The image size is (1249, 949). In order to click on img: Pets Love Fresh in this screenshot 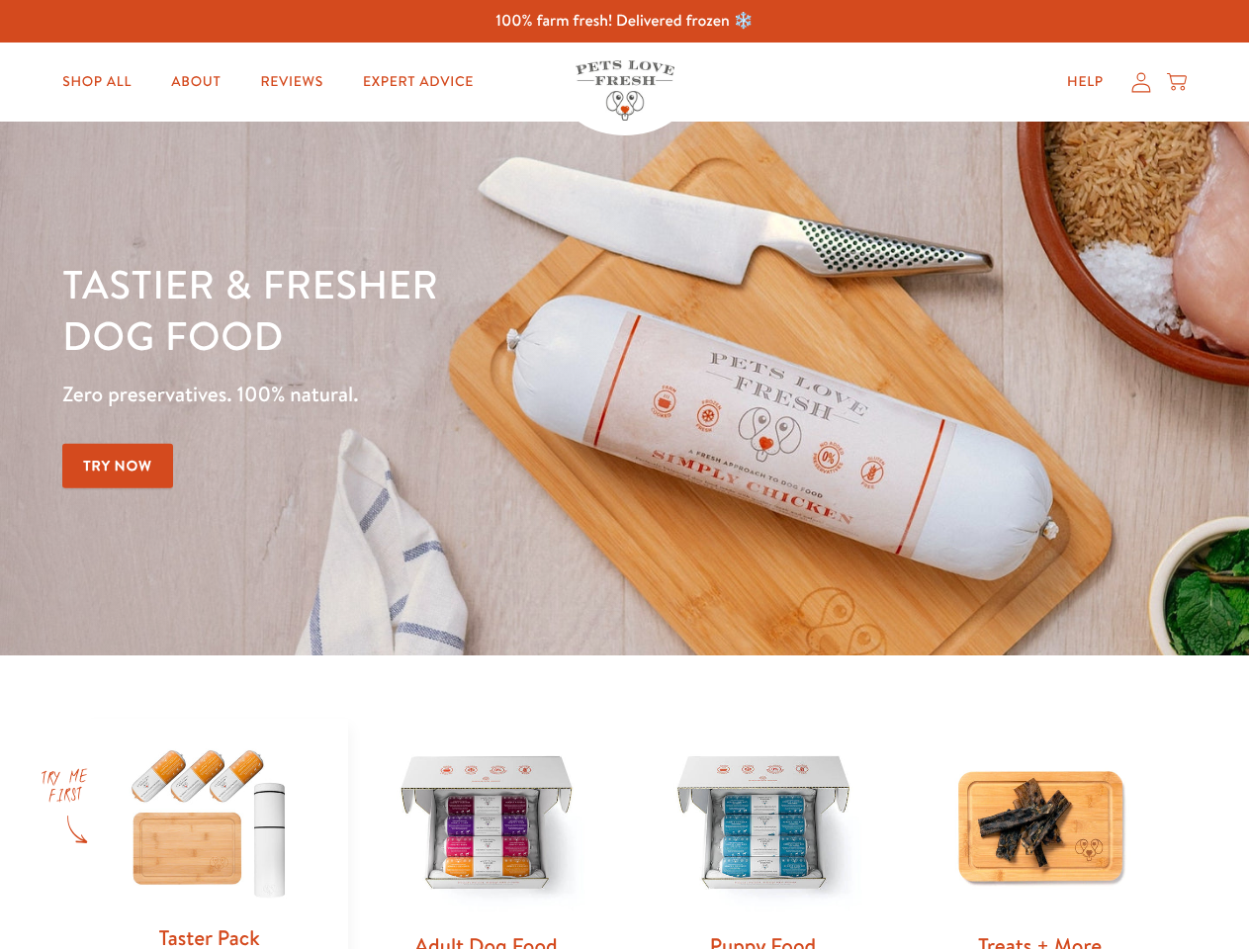, I will do `click(625, 90)`.